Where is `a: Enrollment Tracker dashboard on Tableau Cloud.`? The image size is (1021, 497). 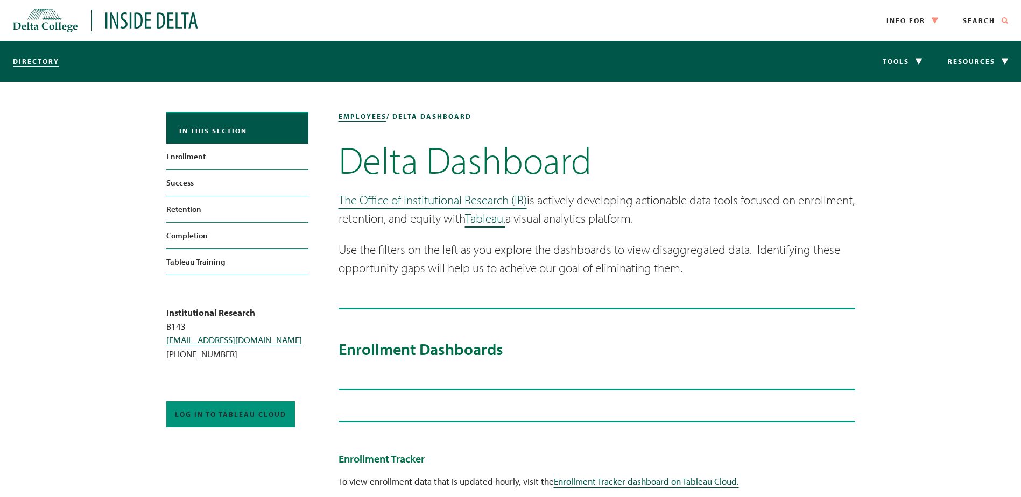 a: Enrollment Tracker dashboard on Tableau Cloud. is located at coordinates (647, 481).